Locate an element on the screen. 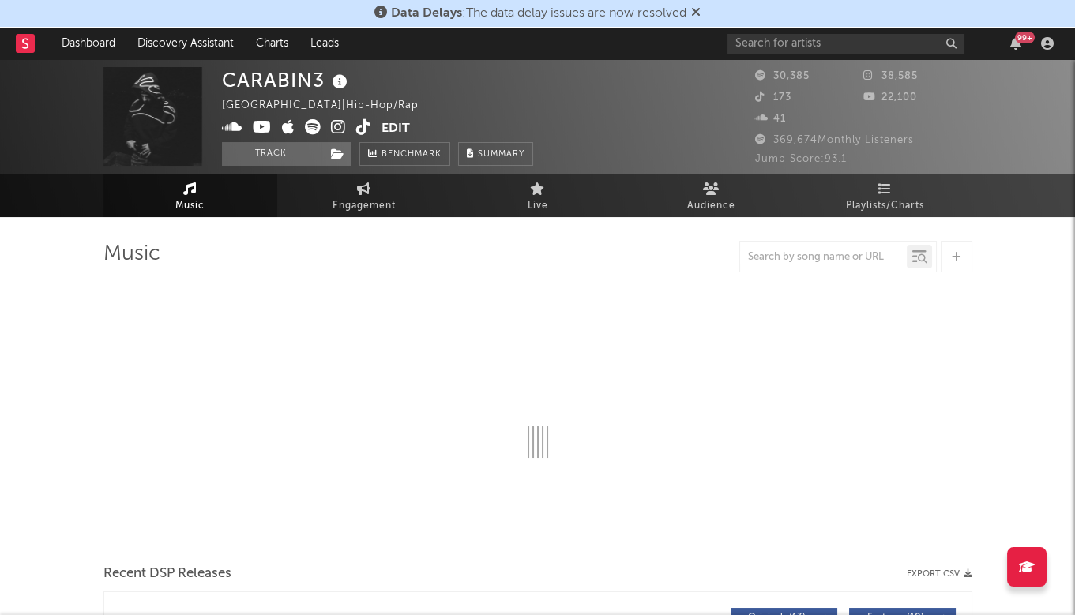 The height and width of the screenshot is (615, 1075). span: 41 is located at coordinates (770, 118).